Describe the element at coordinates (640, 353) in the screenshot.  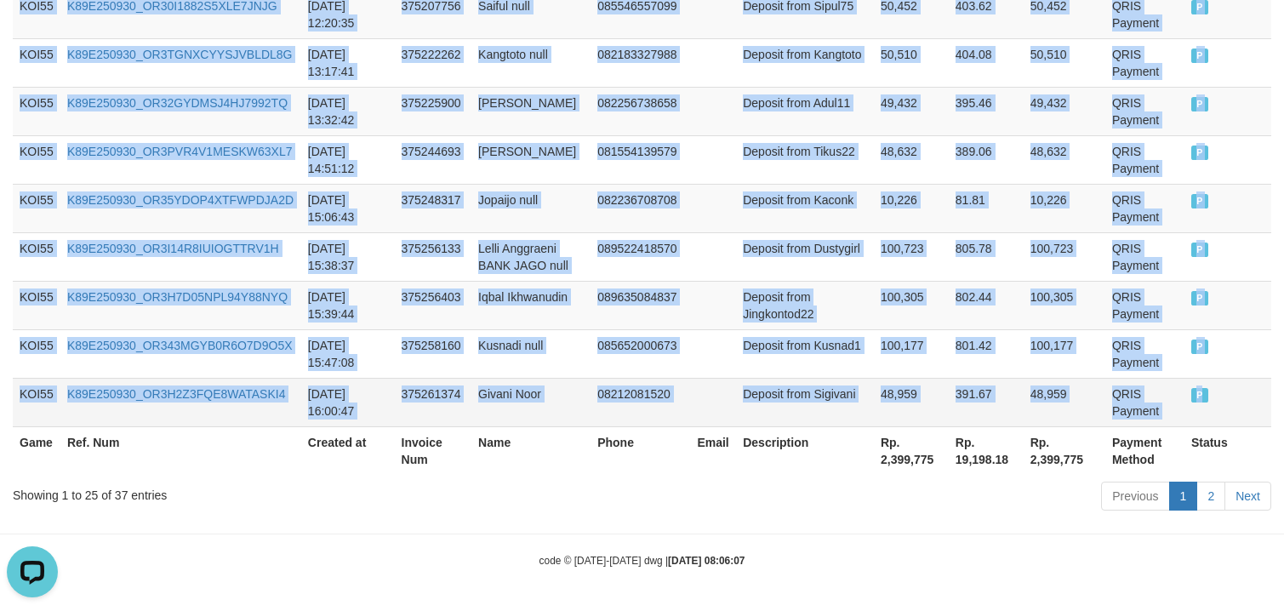
I see `td: 085652000673` at that location.